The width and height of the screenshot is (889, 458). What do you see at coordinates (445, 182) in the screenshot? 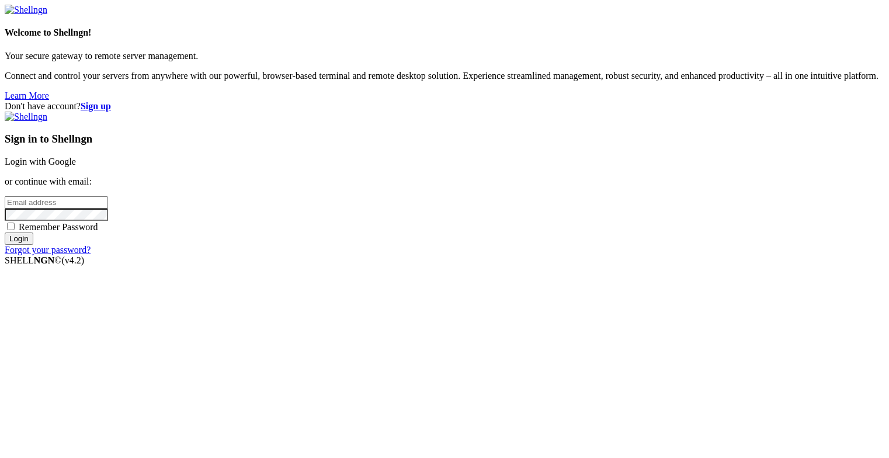
I see `p: or continue with email:` at bounding box center [445, 182].